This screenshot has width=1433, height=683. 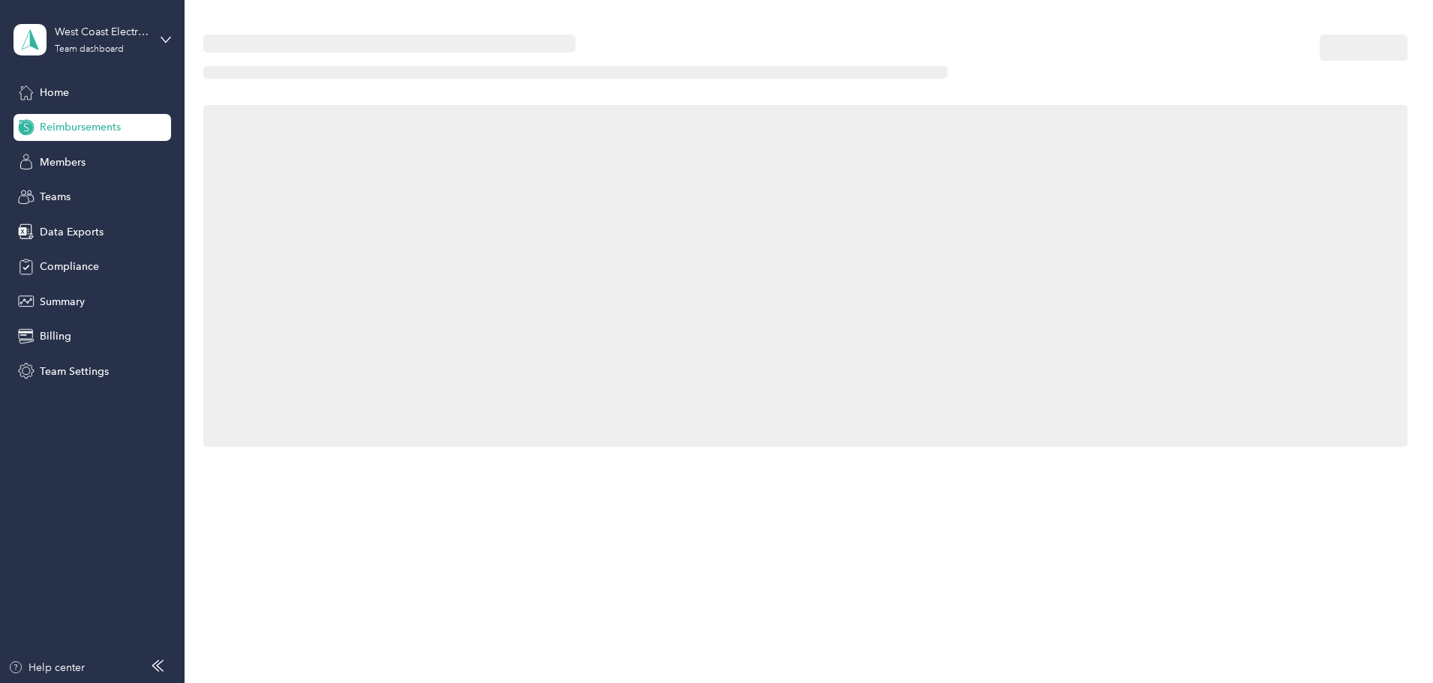 What do you see at coordinates (62, 302) in the screenshot?
I see `span: Summary` at bounding box center [62, 302].